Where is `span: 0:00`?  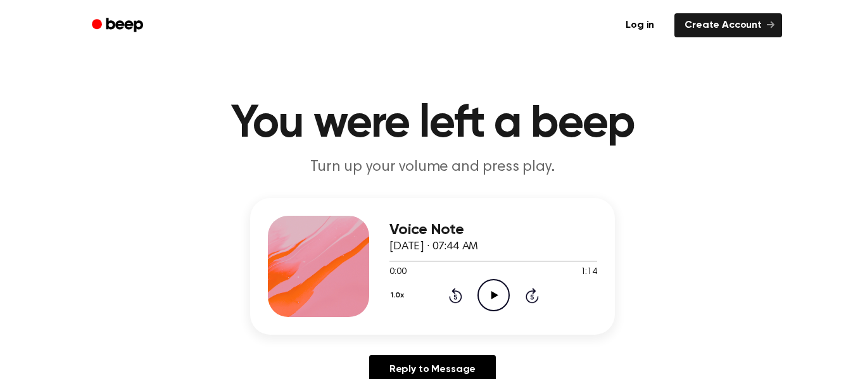 span: 0:00 is located at coordinates (398, 272).